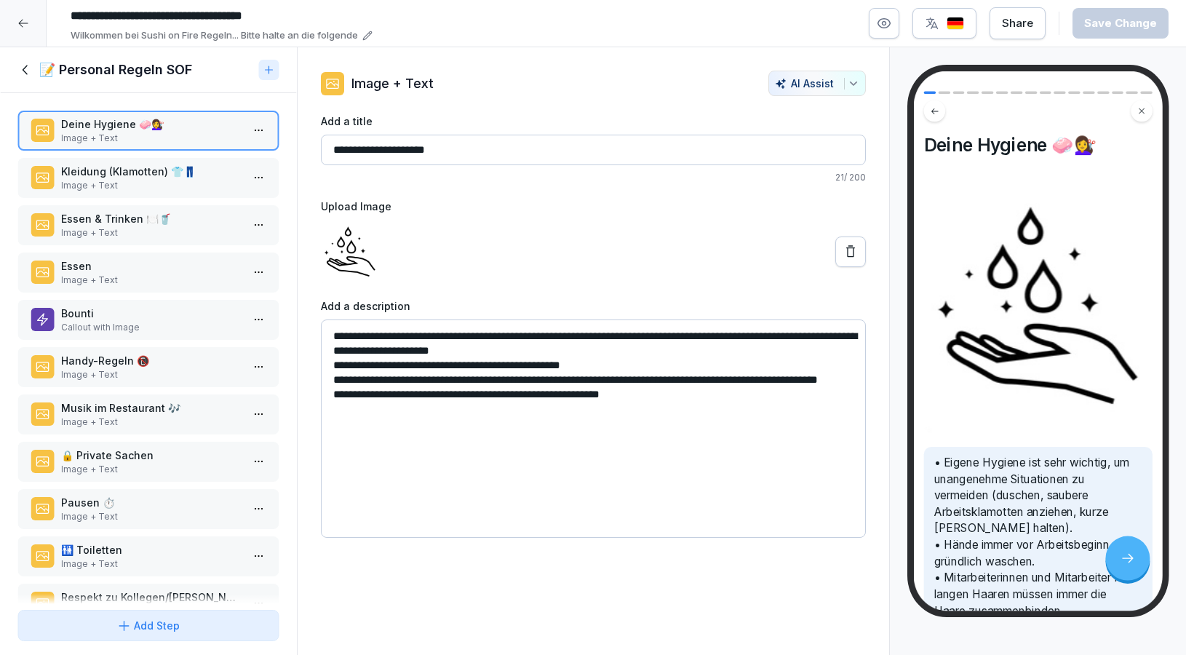 Image resolution: width=1186 pixels, height=655 pixels. I want to click on div: Share, so click(1017, 23).